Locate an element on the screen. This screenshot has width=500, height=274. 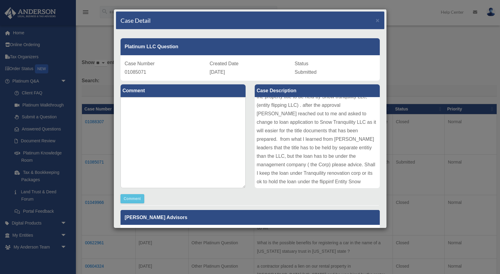
h4: Case Detail is located at coordinates (135, 20).